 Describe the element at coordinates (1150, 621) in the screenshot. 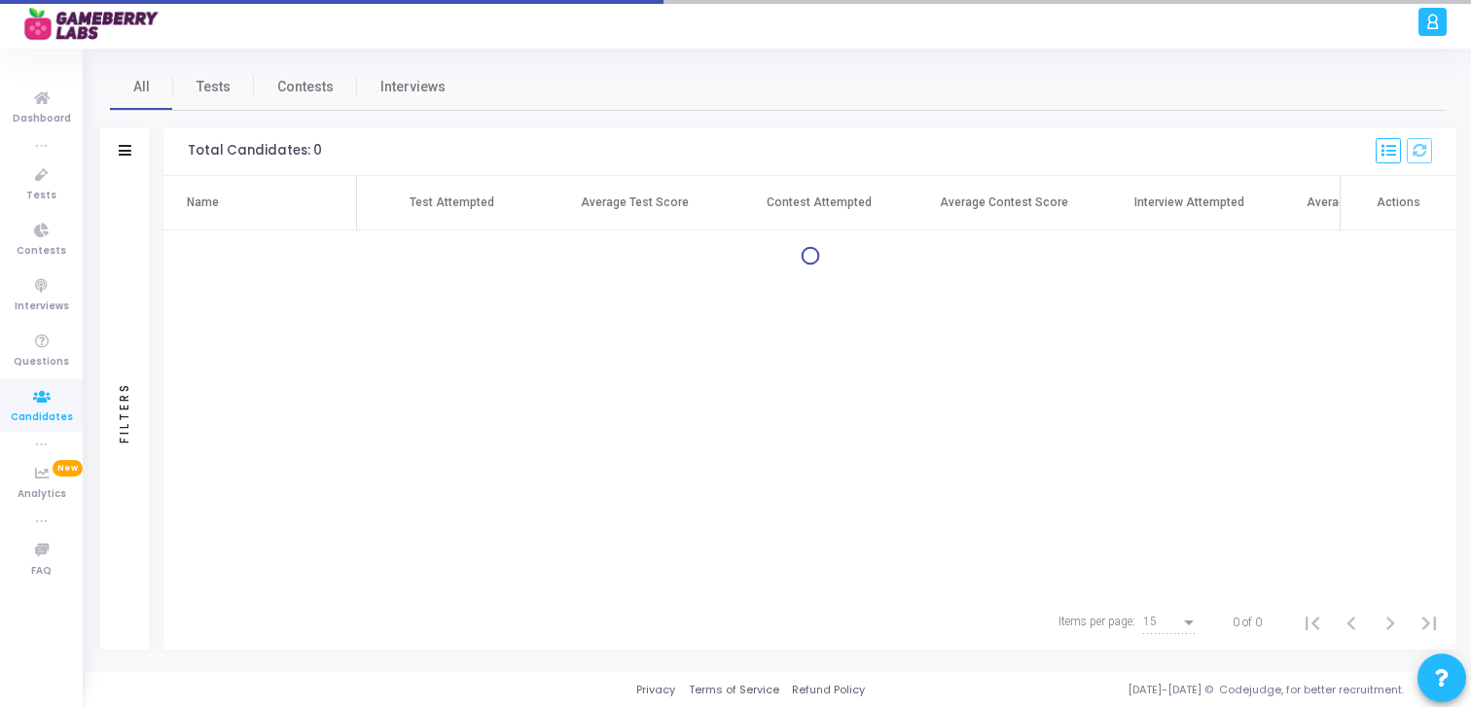

I see `span: 15` at that location.